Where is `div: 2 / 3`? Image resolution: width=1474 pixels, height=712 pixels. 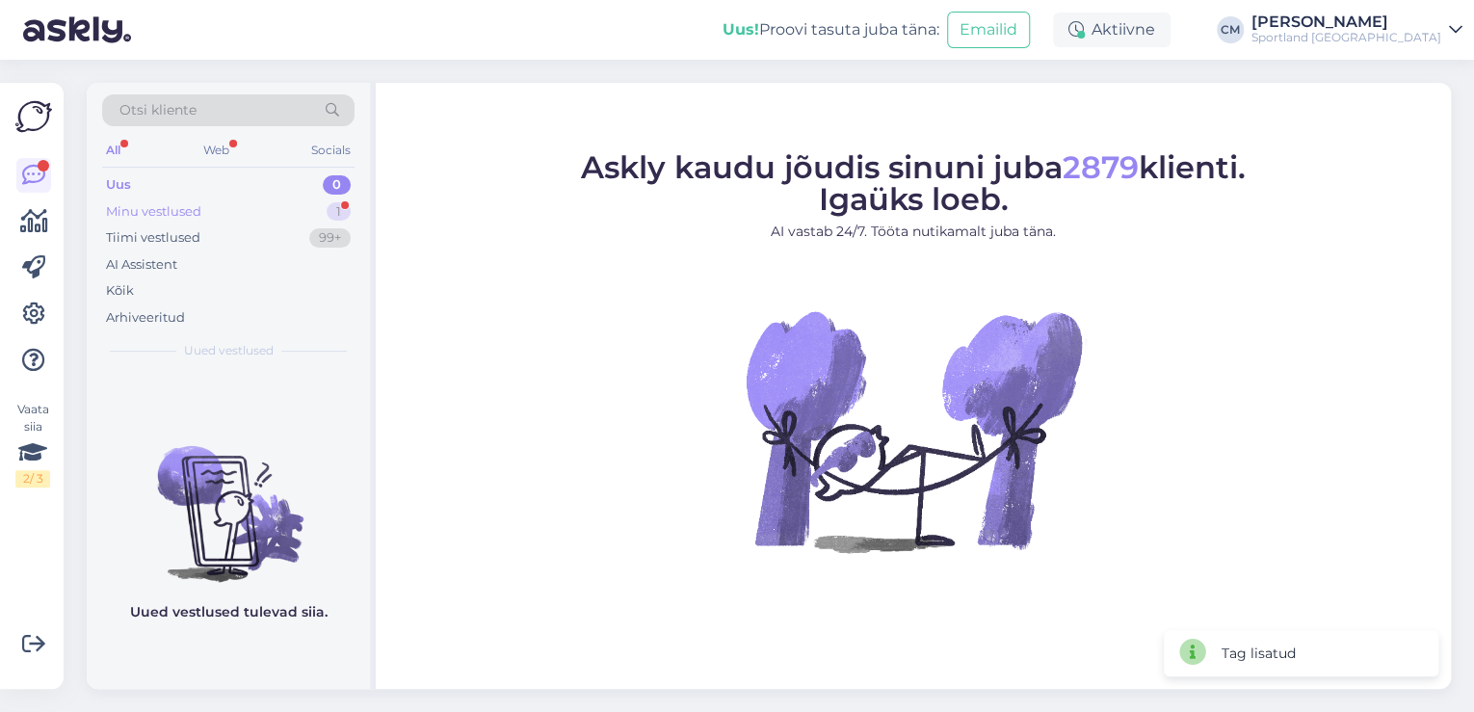 div: 2 / 3 is located at coordinates (33, 479).